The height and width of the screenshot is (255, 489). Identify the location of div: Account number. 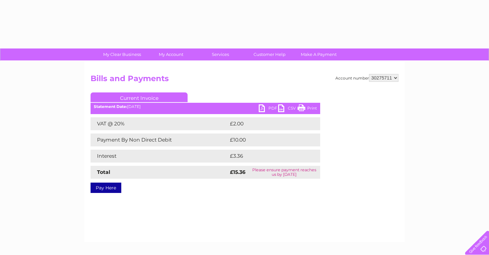
(366, 78).